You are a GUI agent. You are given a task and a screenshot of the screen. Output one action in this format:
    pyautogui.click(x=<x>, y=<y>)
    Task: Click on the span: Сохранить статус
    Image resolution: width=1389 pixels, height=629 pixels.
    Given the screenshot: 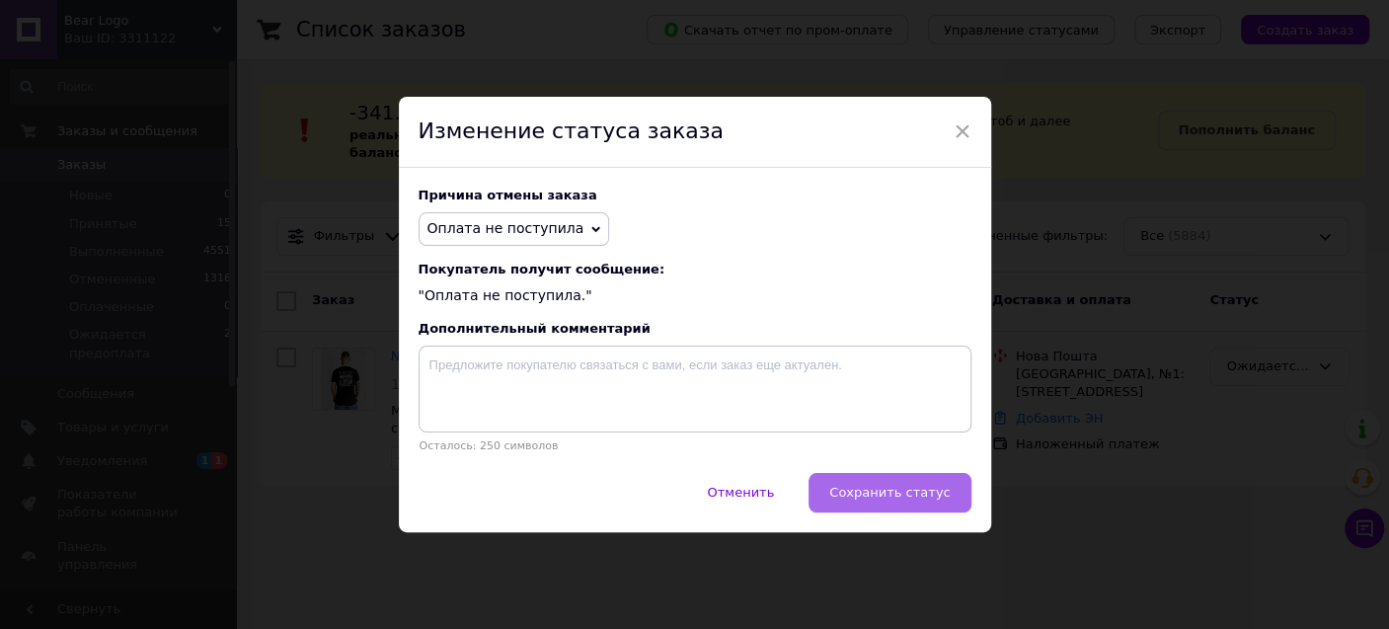 What is the action you would take?
    pyautogui.click(x=890, y=492)
    